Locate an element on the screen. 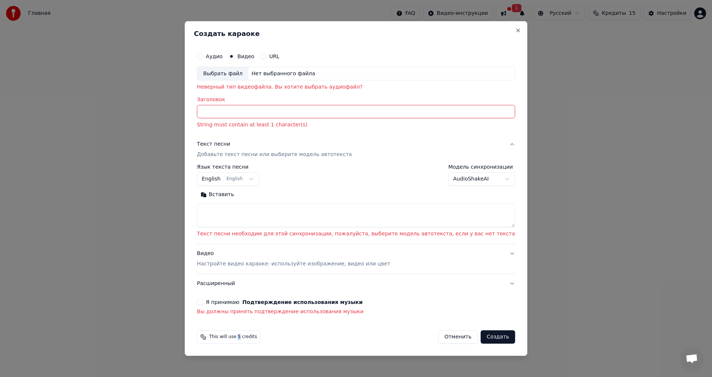 The height and width of the screenshot is (377, 712). label: Аудио is located at coordinates (214, 56).